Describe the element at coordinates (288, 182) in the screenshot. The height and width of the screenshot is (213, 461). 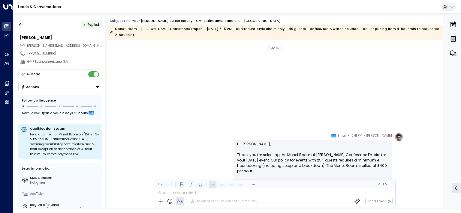
I see `a: Catering Menu` at that location.